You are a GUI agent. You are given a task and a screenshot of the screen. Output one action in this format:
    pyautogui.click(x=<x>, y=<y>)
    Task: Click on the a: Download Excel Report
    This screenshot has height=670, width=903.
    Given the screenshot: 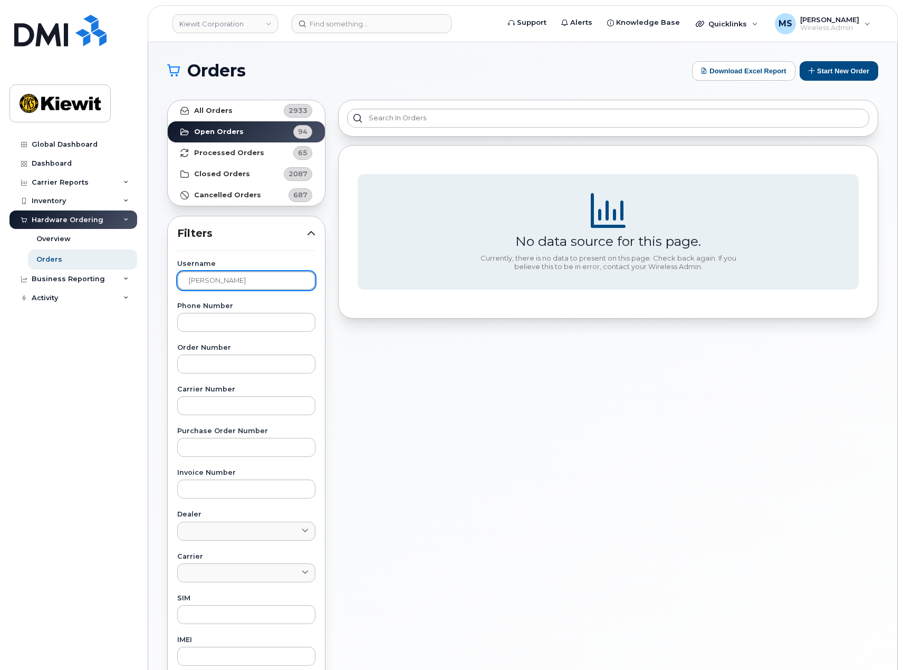 What is the action you would take?
    pyautogui.click(x=744, y=71)
    